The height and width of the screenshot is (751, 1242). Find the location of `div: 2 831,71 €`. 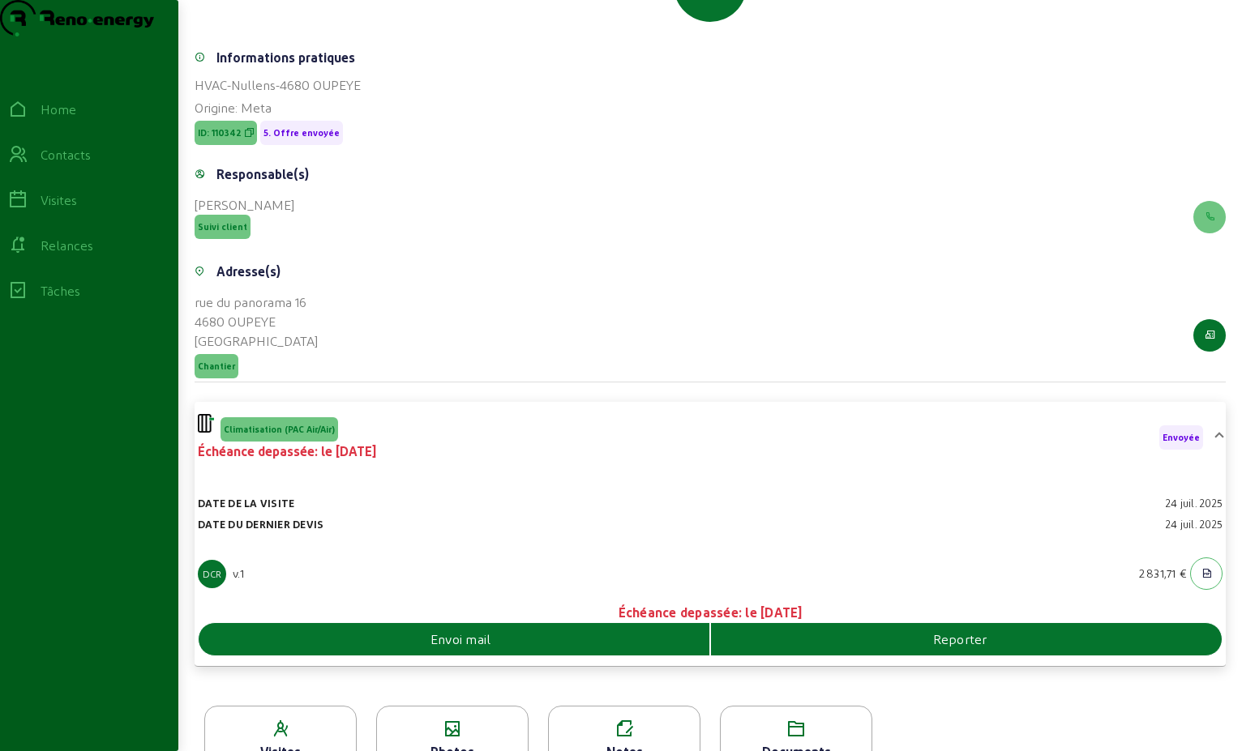

div: 2 831,71 € is located at coordinates (1163, 574).